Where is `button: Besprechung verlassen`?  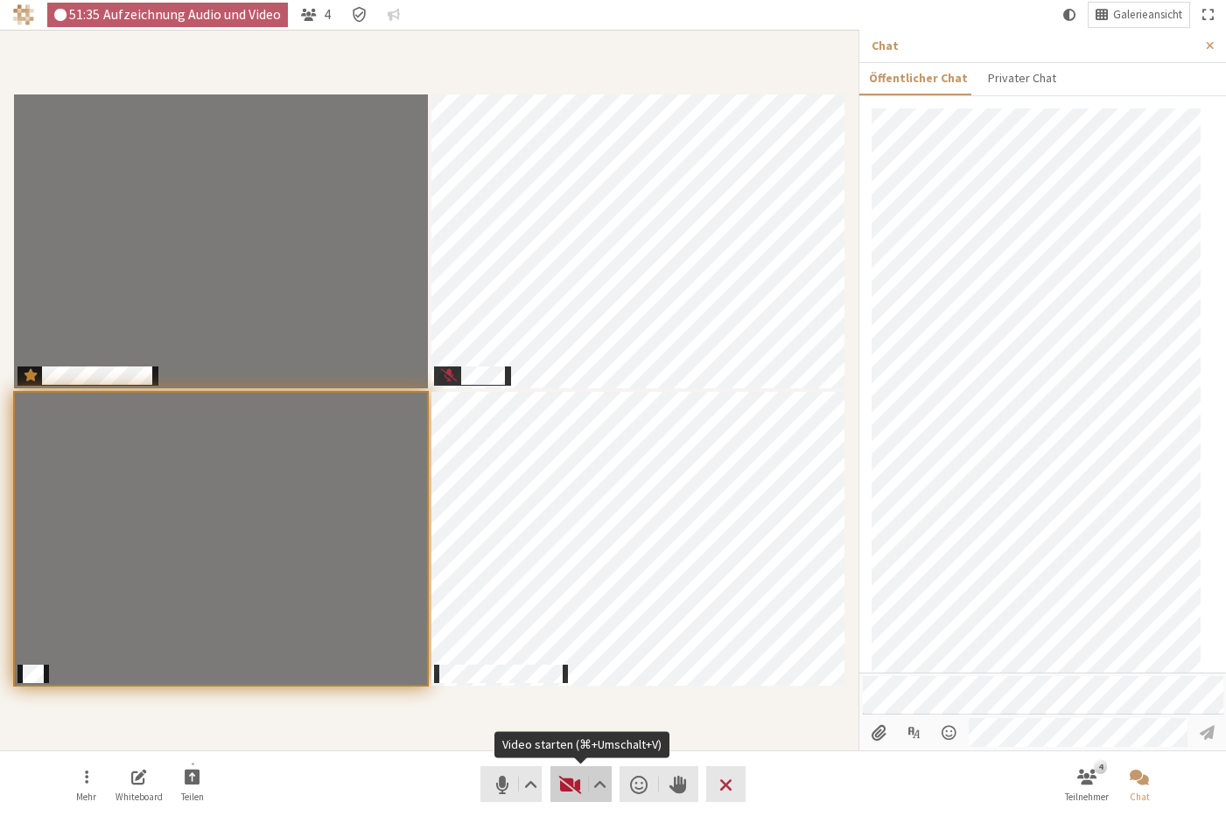 button: Besprechung verlassen is located at coordinates (725, 784).